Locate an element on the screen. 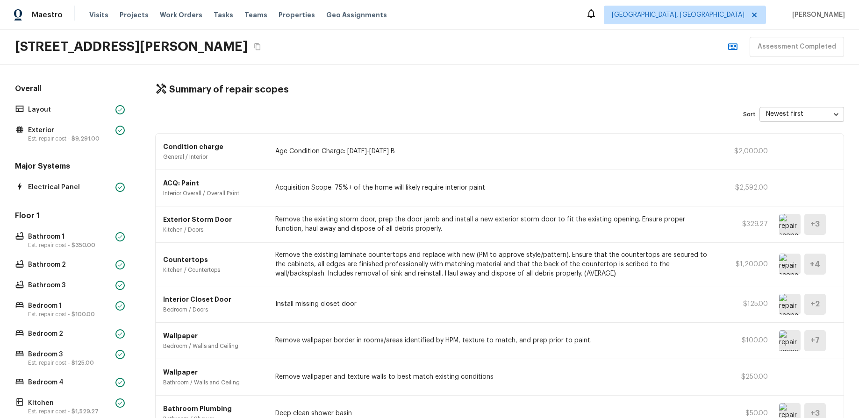  p: Deep clean shower basin is located at coordinates (495, 414).